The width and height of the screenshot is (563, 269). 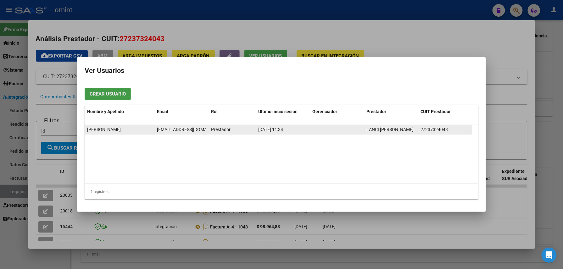 What do you see at coordinates (232, 112) in the screenshot?
I see `datatable-header-cell: Rol` at bounding box center [232, 112].